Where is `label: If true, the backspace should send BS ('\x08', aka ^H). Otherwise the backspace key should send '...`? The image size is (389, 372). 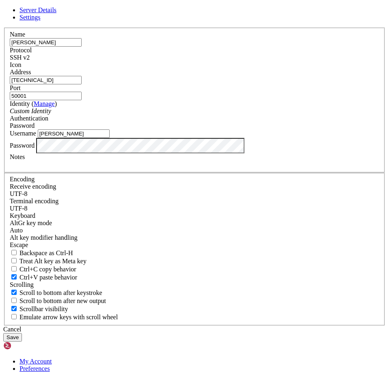
label: If true, the backspace should send BS ('\x08', aka ^H). Otherwise the backspace key should send '... is located at coordinates (41, 253).